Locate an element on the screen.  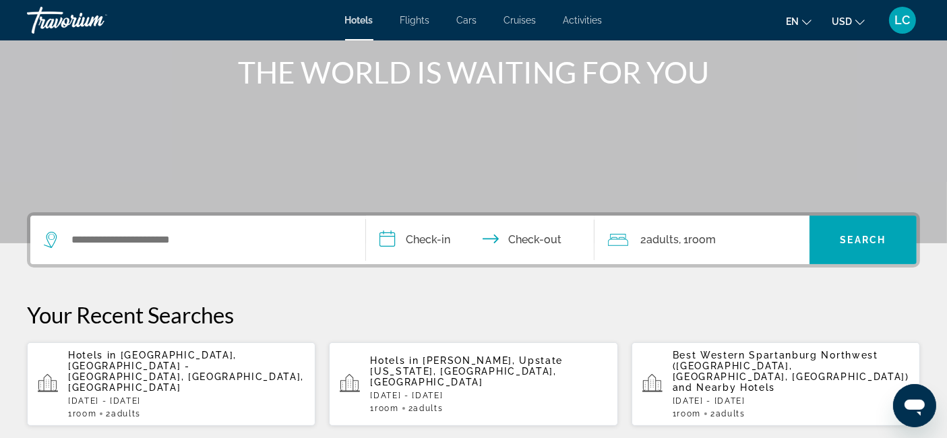
div: Search widget is located at coordinates (473, 240).